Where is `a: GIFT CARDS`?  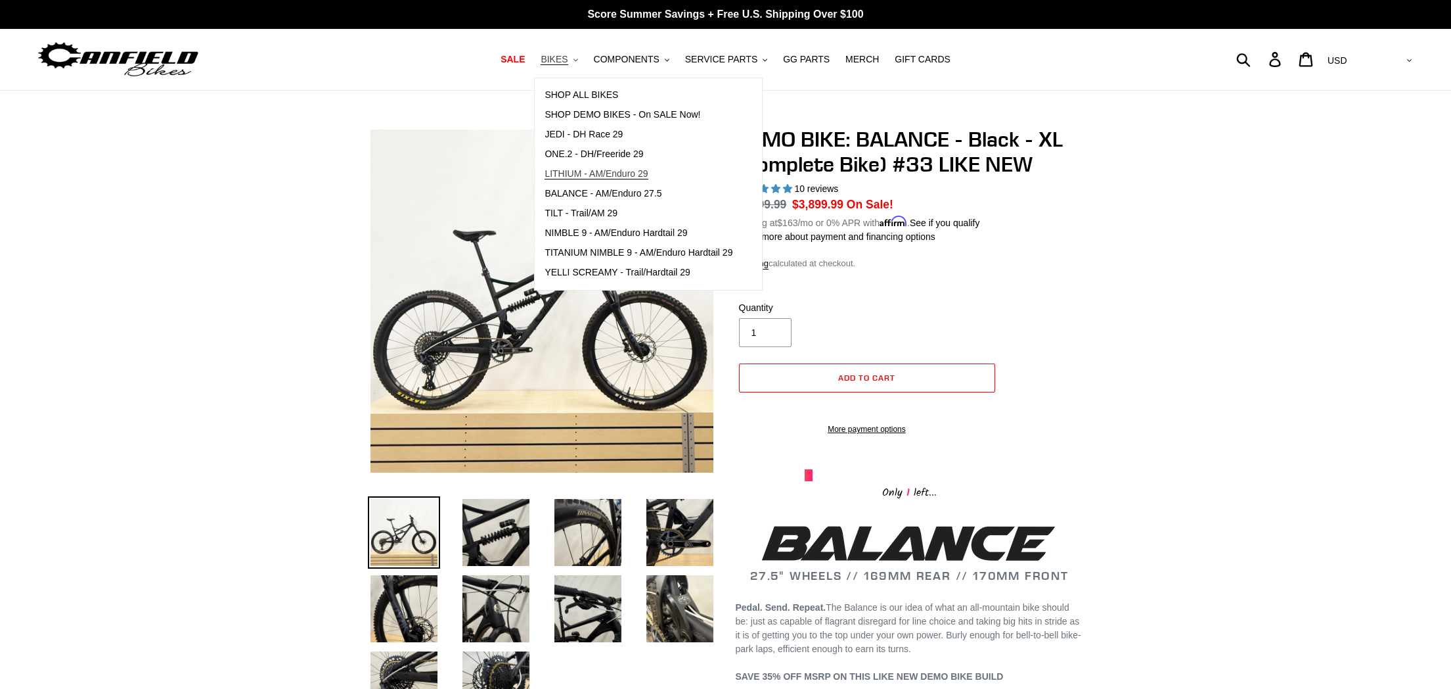 a: GIFT CARDS is located at coordinates (922, 59).